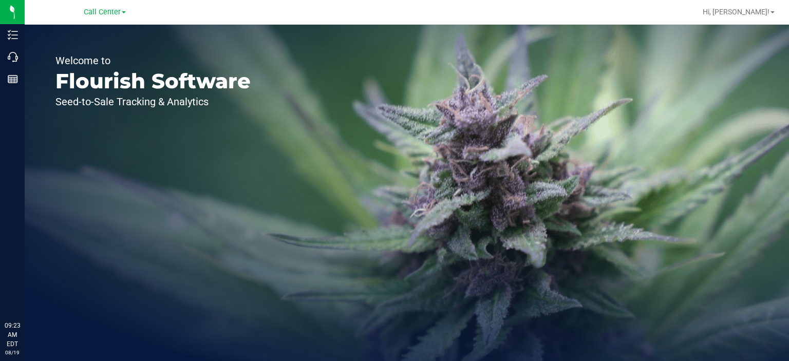 The height and width of the screenshot is (361, 789). What do you see at coordinates (153, 61) in the screenshot?
I see `p: Welcome to` at bounding box center [153, 61].